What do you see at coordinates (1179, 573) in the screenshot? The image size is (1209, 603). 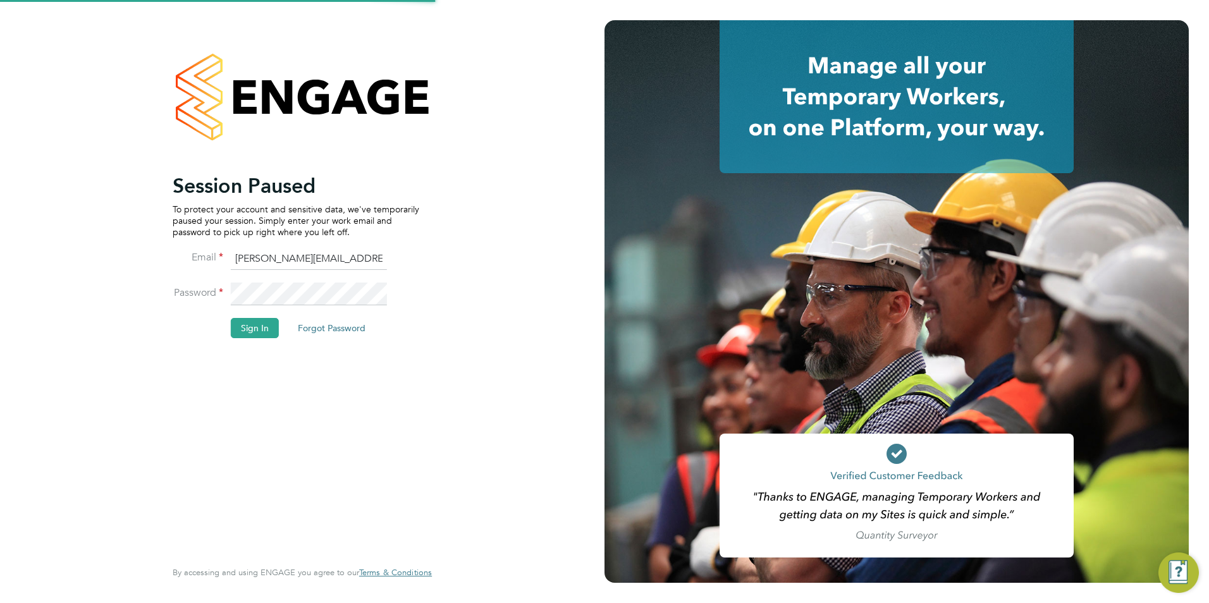 I see `button: Engage Resource Center` at bounding box center [1179, 573].